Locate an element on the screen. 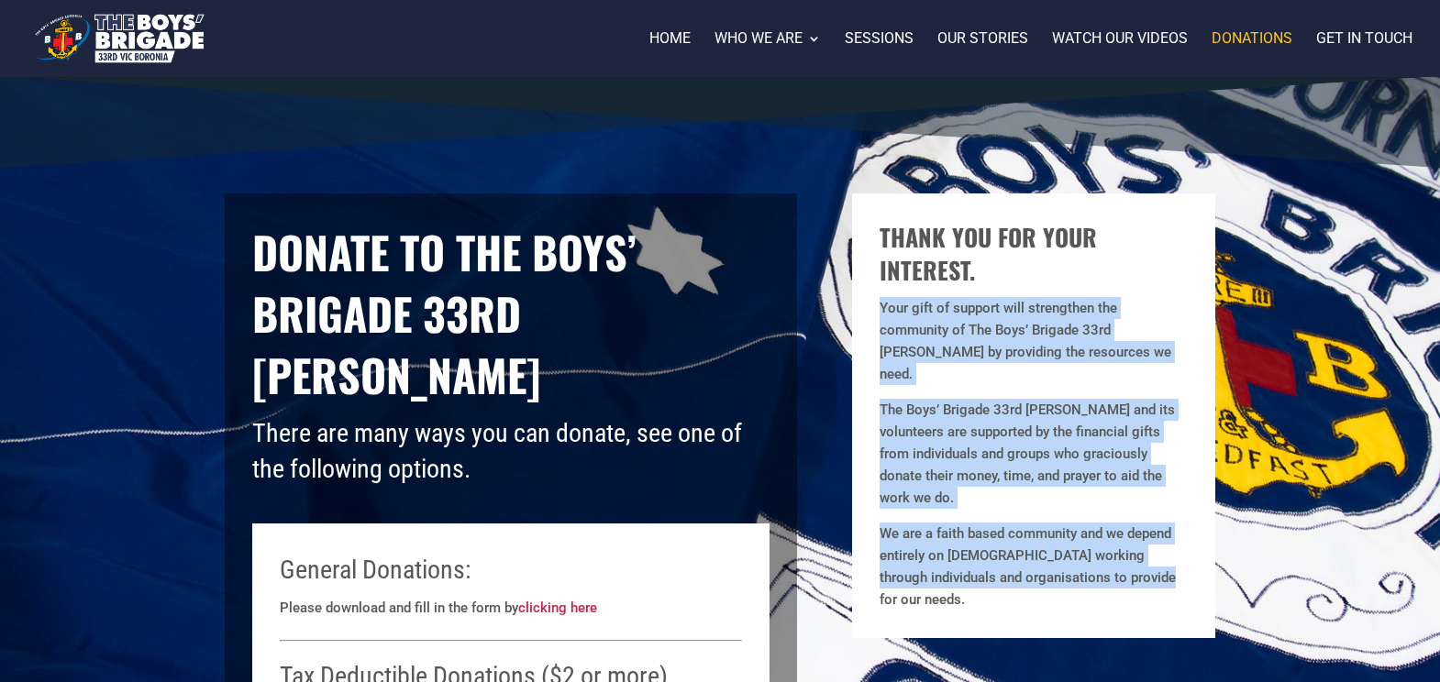 This screenshot has height=682, width=1440. a: Donations is located at coordinates (1252, 54).